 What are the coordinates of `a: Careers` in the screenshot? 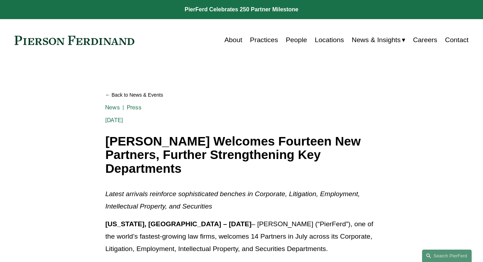 It's located at (425, 40).